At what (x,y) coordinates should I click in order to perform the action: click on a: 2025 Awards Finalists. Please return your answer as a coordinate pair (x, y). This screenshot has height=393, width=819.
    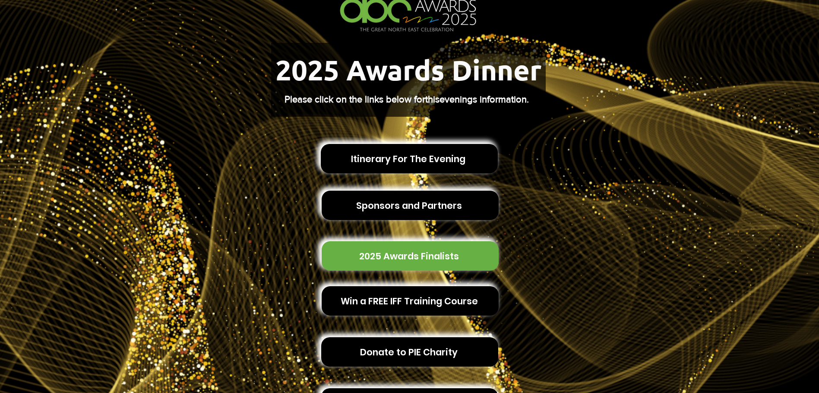
    Looking at the image, I should click on (410, 256).